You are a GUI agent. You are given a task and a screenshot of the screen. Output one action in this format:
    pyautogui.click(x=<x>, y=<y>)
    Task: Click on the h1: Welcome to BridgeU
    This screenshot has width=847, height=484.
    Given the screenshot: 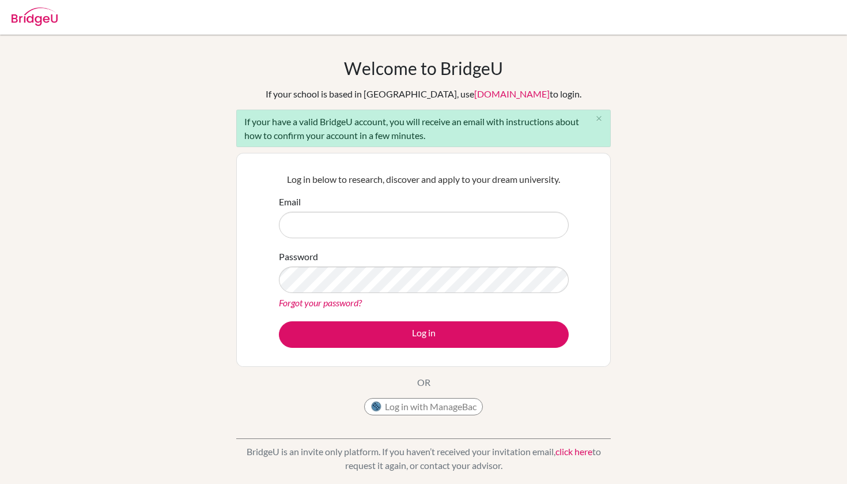 What is the action you would take?
    pyautogui.click(x=424, y=68)
    